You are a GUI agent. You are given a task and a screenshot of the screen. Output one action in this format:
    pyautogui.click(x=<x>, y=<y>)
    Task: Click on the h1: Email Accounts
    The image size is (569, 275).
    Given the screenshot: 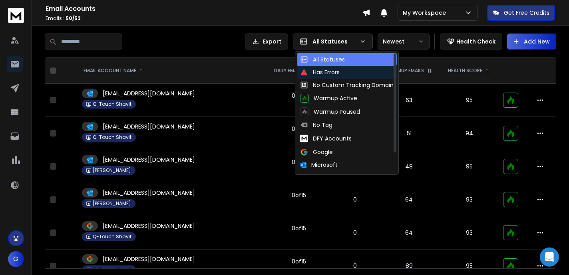 What is the action you would take?
    pyautogui.click(x=204, y=9)
    